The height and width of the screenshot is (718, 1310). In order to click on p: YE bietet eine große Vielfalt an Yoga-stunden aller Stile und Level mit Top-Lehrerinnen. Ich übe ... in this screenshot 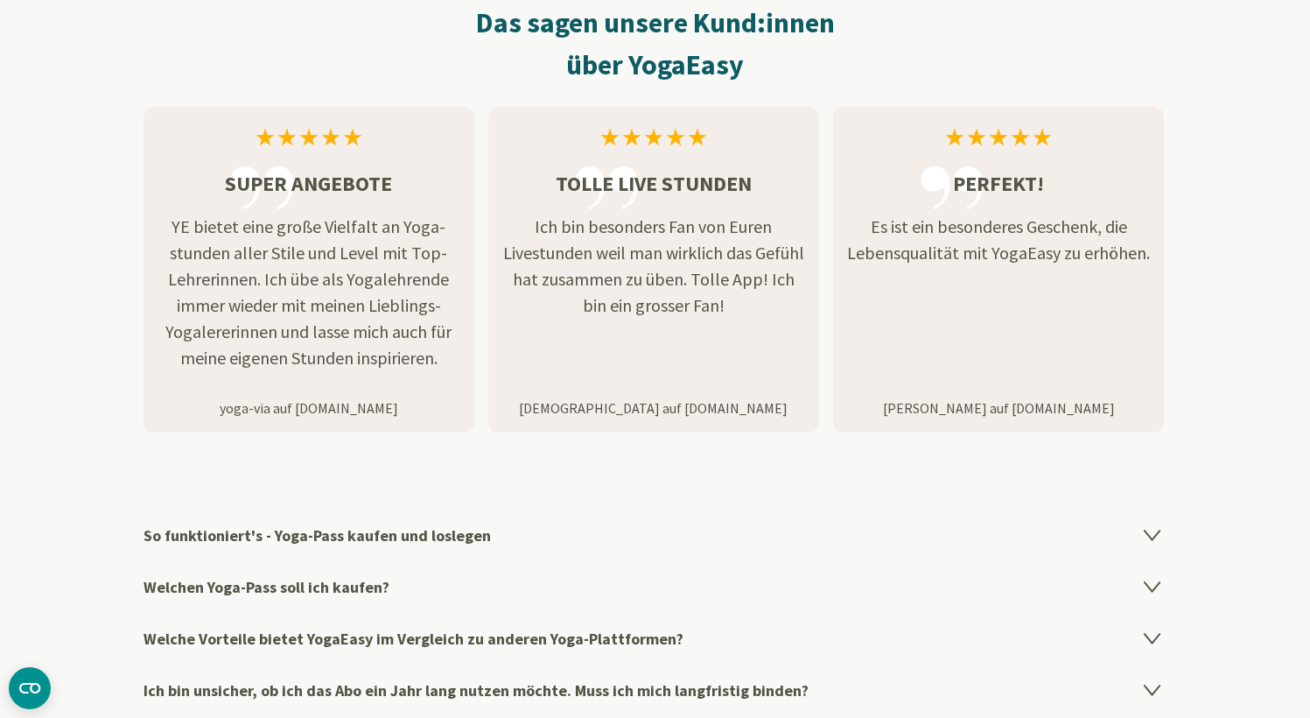, I will do `click(309, 292)`.